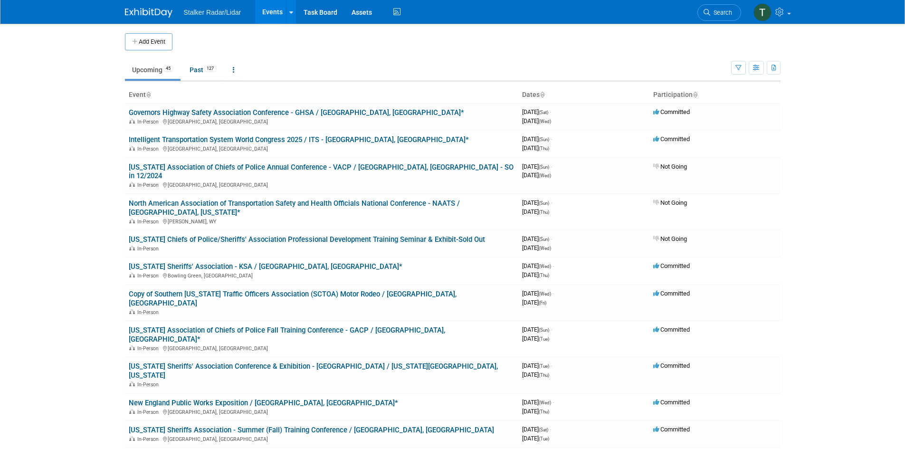  What do you see at coordinates (715, 95) in the screenshot?
I see `th: Participation` at bounding box center [715, 95].